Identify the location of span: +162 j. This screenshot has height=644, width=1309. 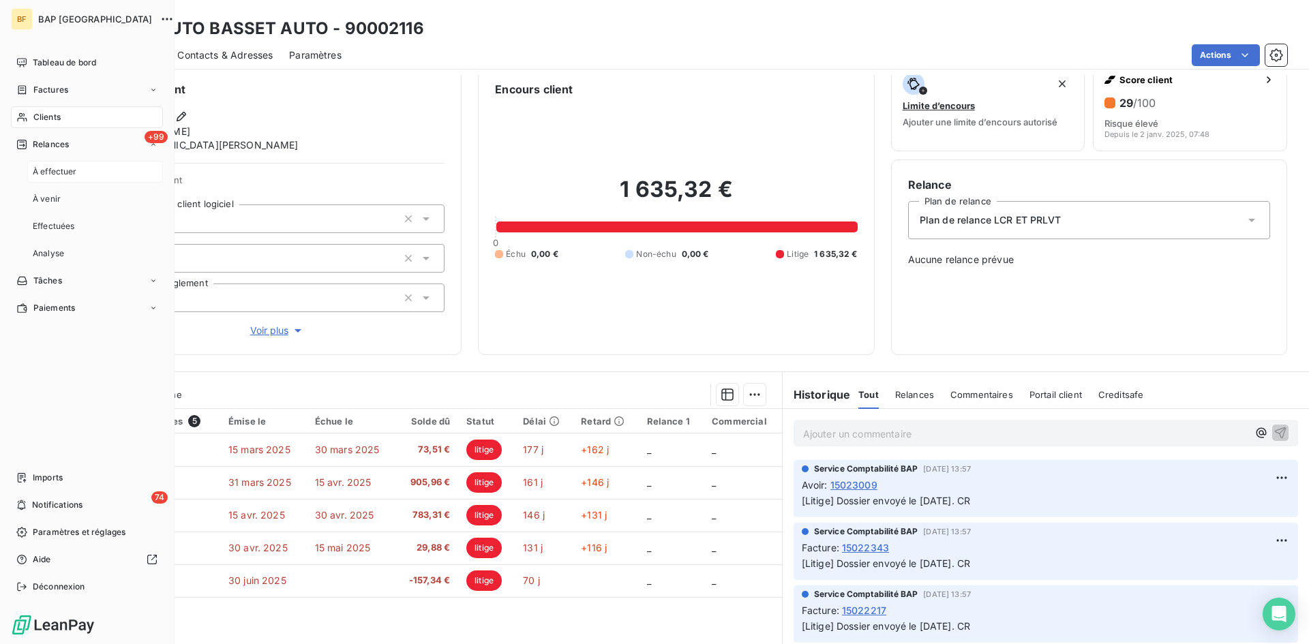
(594, 449).